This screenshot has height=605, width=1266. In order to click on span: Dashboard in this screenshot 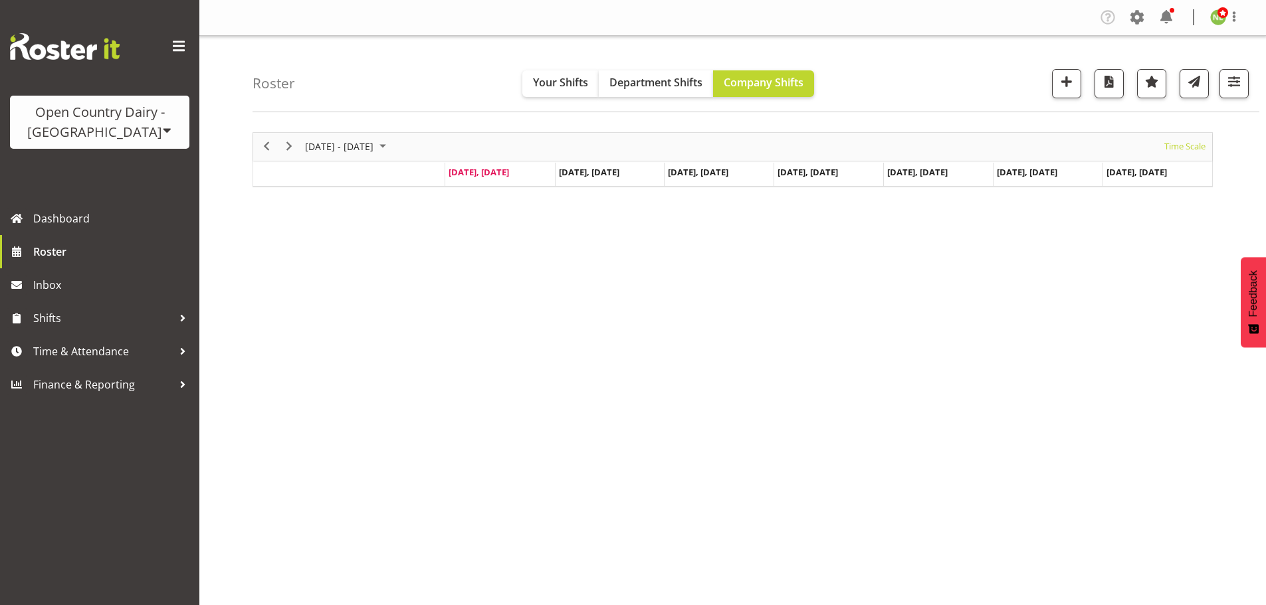, I will do `click(113, 219)`.